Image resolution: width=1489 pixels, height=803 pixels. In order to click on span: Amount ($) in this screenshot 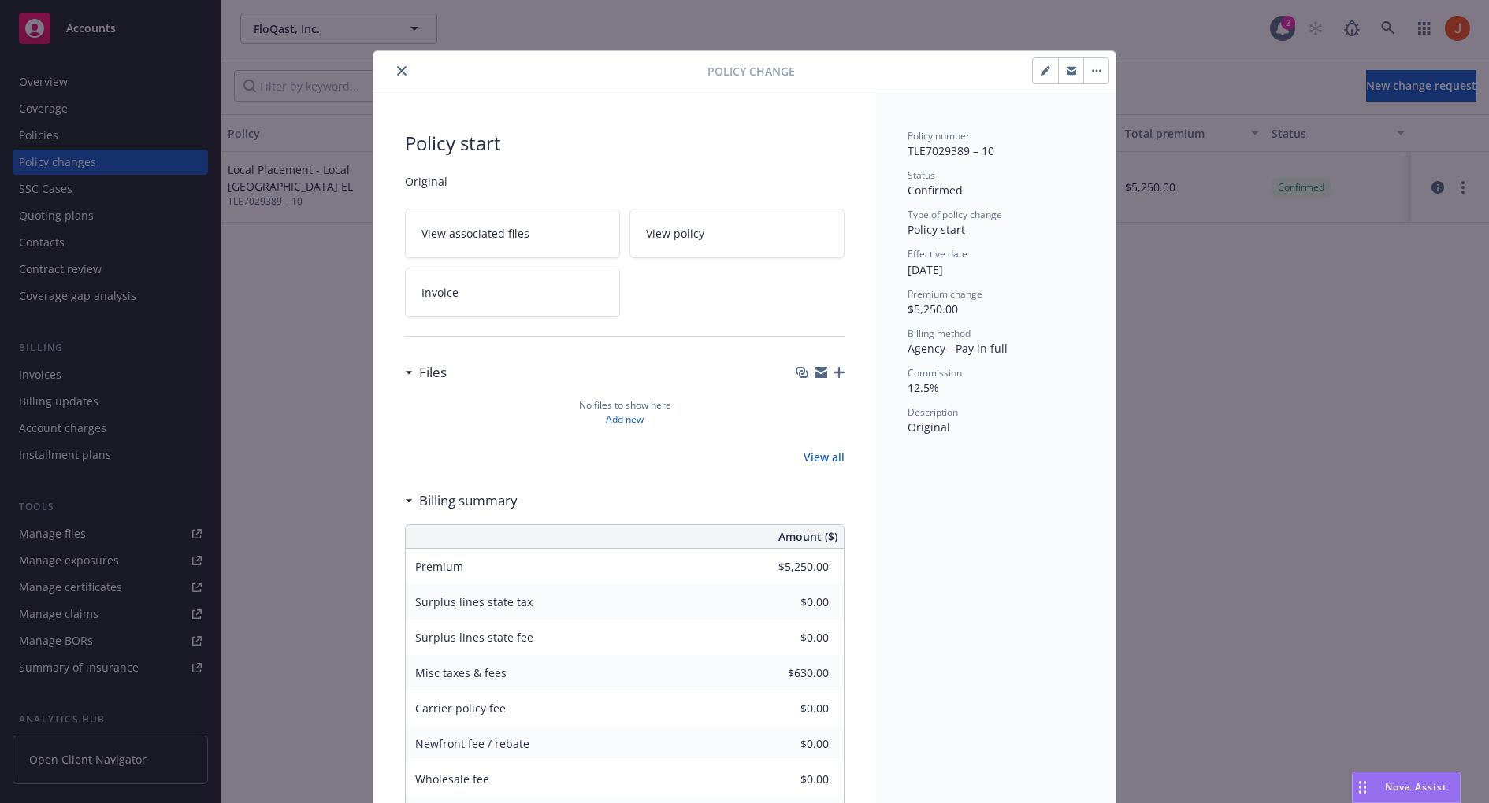, I will do `click(807, 536)`.